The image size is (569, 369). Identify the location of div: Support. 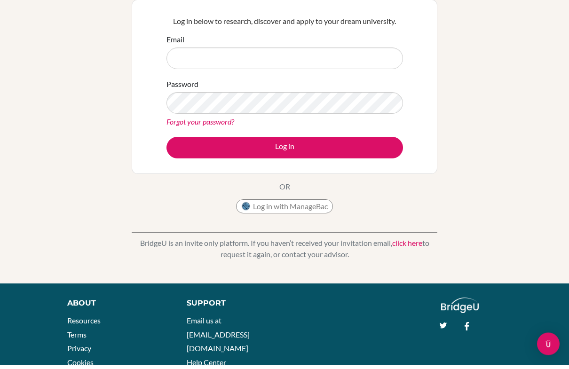
(231, 308).